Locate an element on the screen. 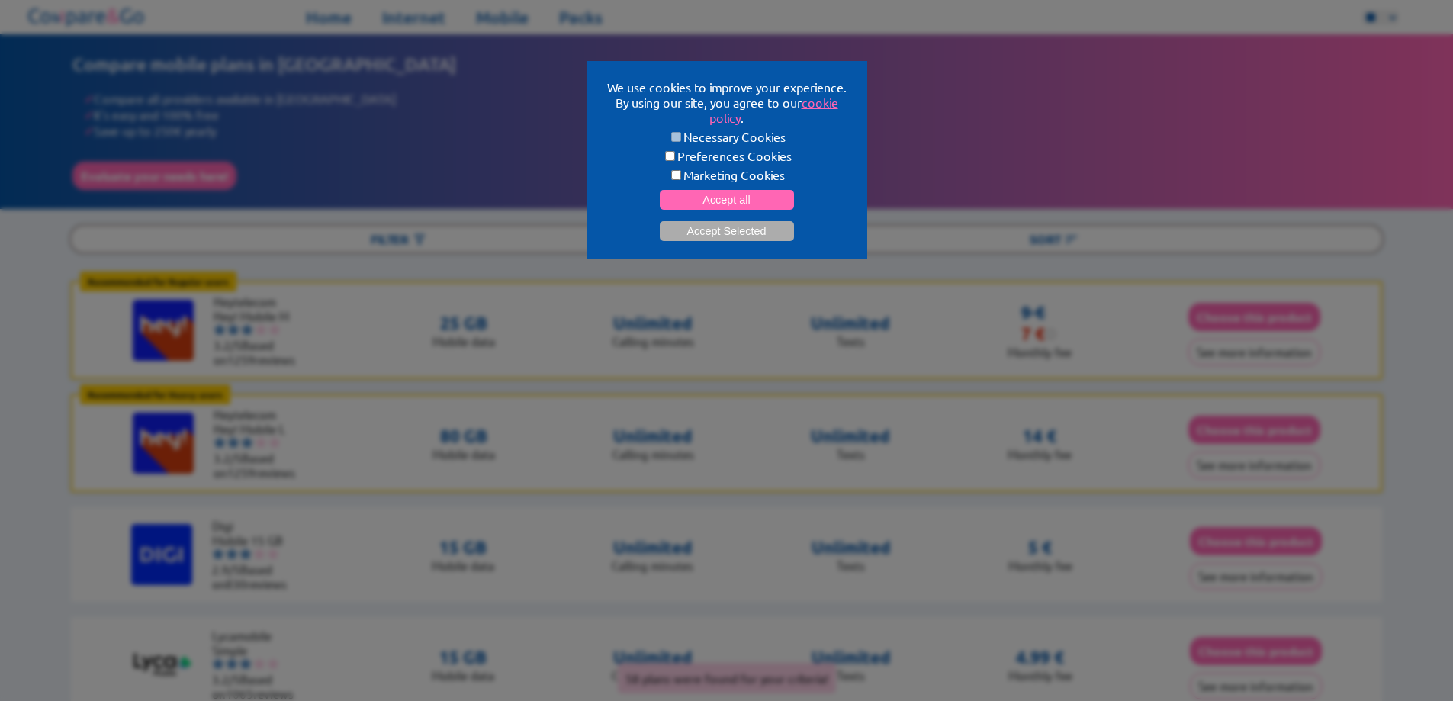  label: Preferences Cookies is located at coordinates (727, 156).